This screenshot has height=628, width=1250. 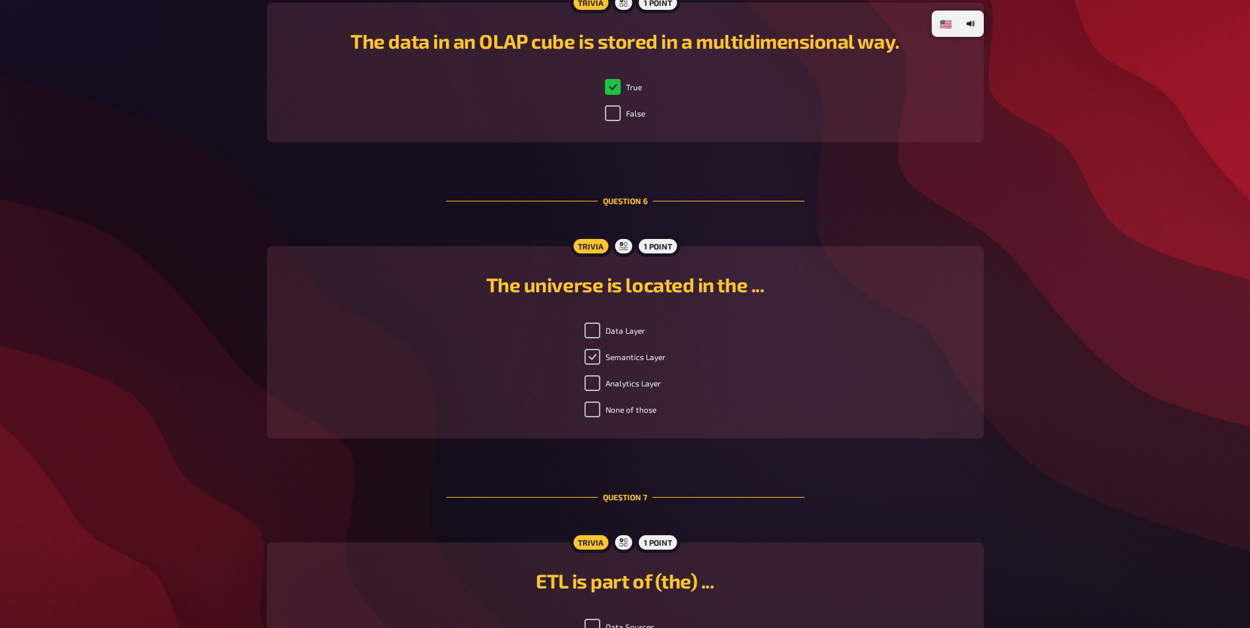 I want to click on label: False, so click(x=624, y=113).